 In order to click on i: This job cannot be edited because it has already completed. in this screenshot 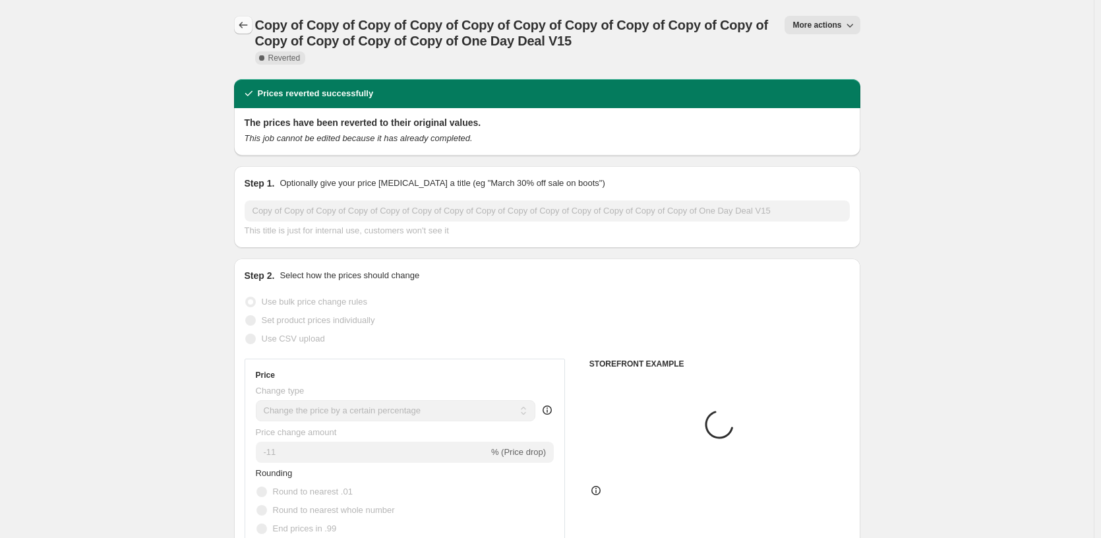, I will do `click(358, 138)`.